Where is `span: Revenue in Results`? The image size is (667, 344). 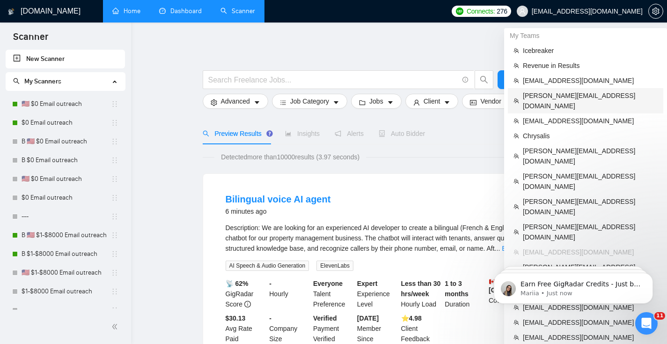
span: Revenue in Results is located at coordinates (590, 66).